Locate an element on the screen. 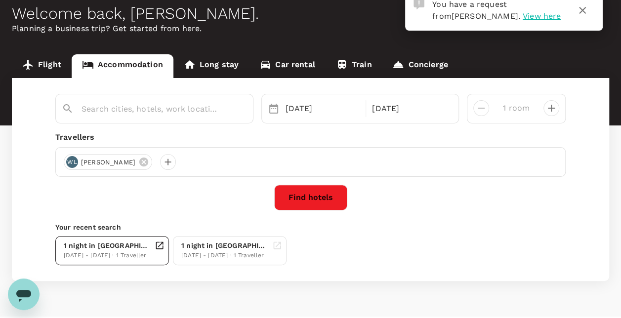 The image size is (621, 318). p: Planning a business trip? Get started from here. is located at coordinates (310, 29).